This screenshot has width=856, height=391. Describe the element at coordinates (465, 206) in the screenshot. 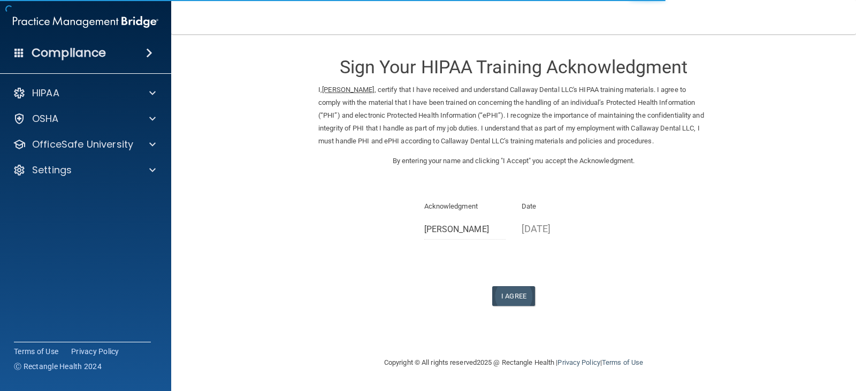

I see `p: Acknowledgment` at that location.